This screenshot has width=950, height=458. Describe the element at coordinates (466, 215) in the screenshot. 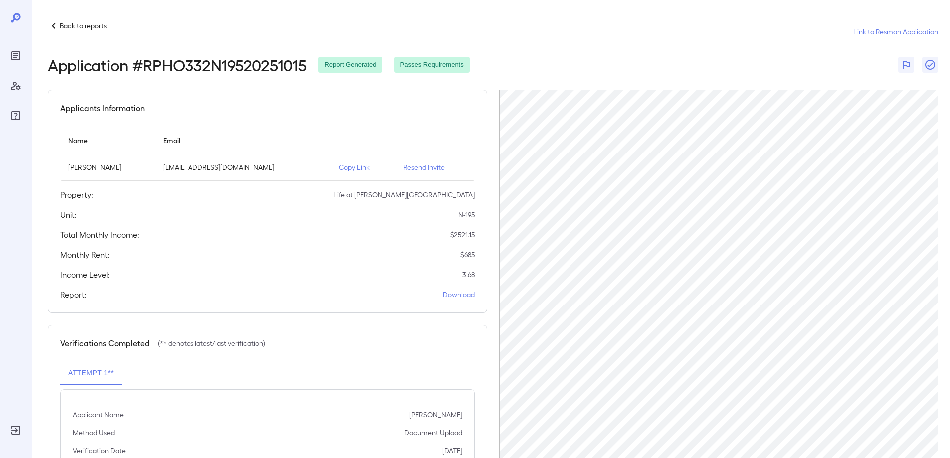

I see `p: N-195` at that location.